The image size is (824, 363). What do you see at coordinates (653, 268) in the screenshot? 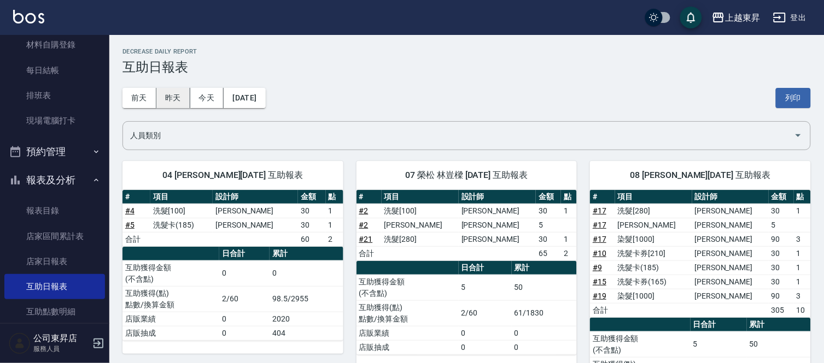
I see `td: 洗髮卡(185)` at bounding box center [653, 268].